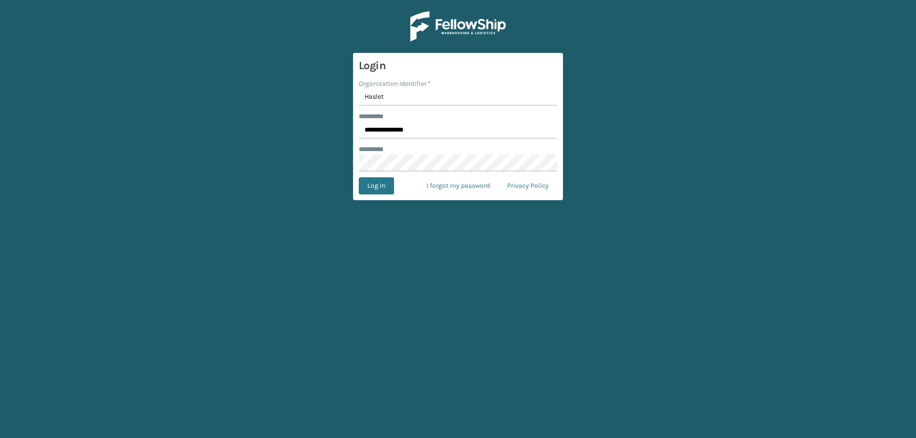  Describe the element at coordinates (376, 186) in the screenshot. I see `button: Log In` at that location.